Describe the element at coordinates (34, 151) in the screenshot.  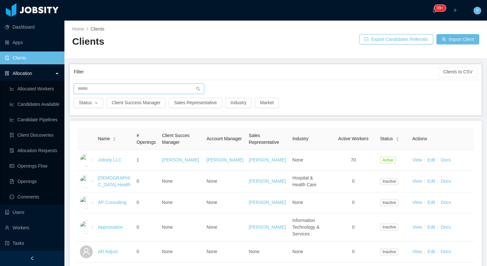
I see `a: icon: file-doneAllocation Requests` at that location.